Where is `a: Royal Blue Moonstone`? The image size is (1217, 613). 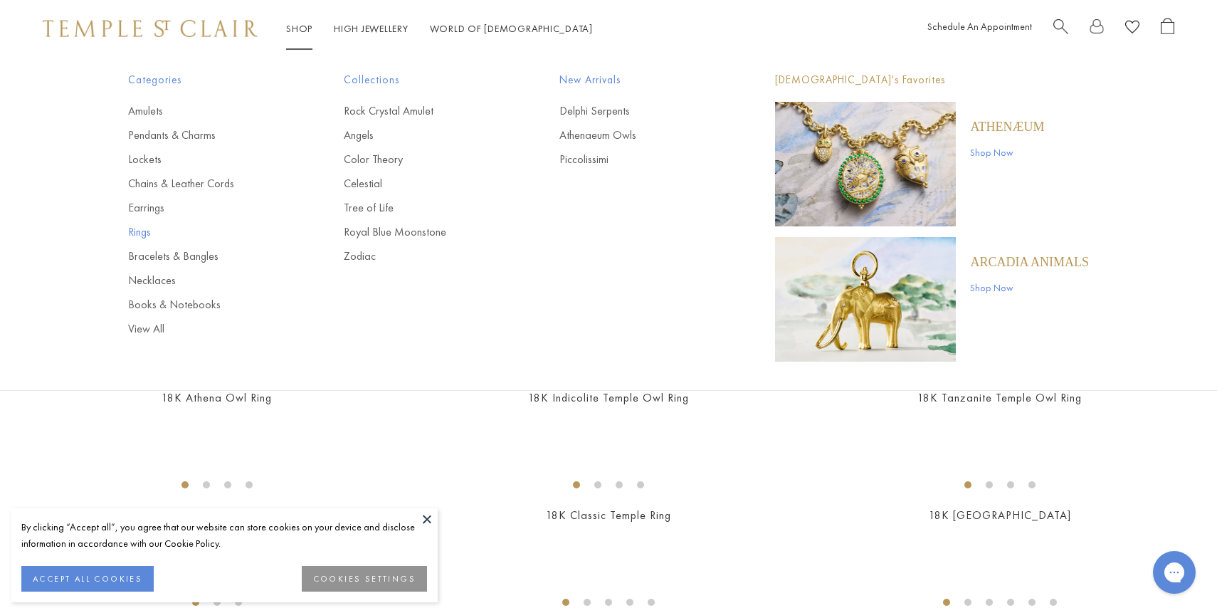
a: Royal Blue Moonstone is located at coordinates (423, 232).